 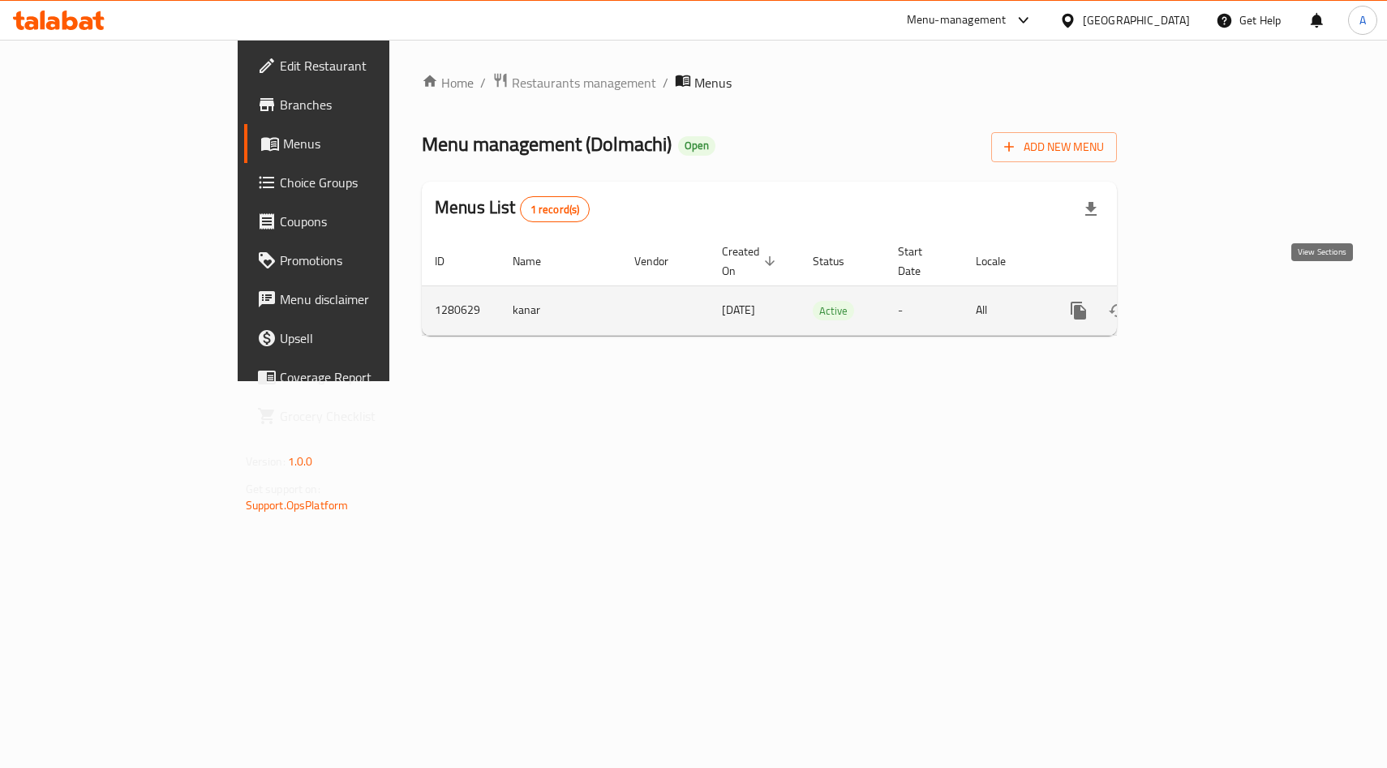 What do you see at coordinates (555, 209) in the screenshot?
I see `div: Total records count` at bounding box center [555, 209].